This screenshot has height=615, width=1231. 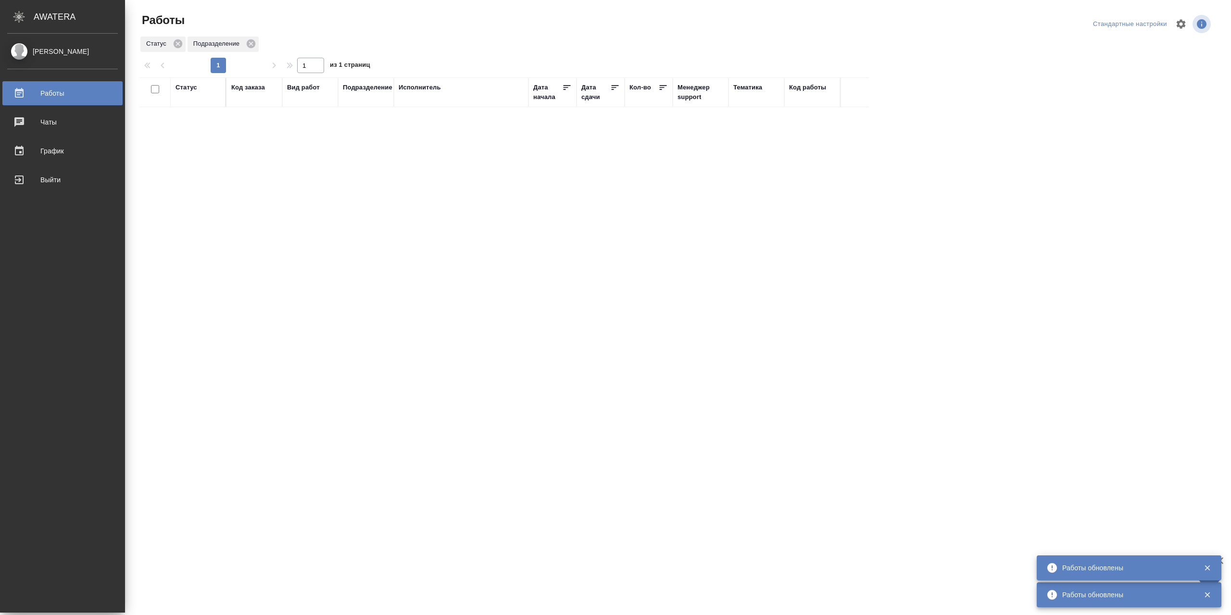 I want to click on div: Код работы, so click(x=808, y=88).